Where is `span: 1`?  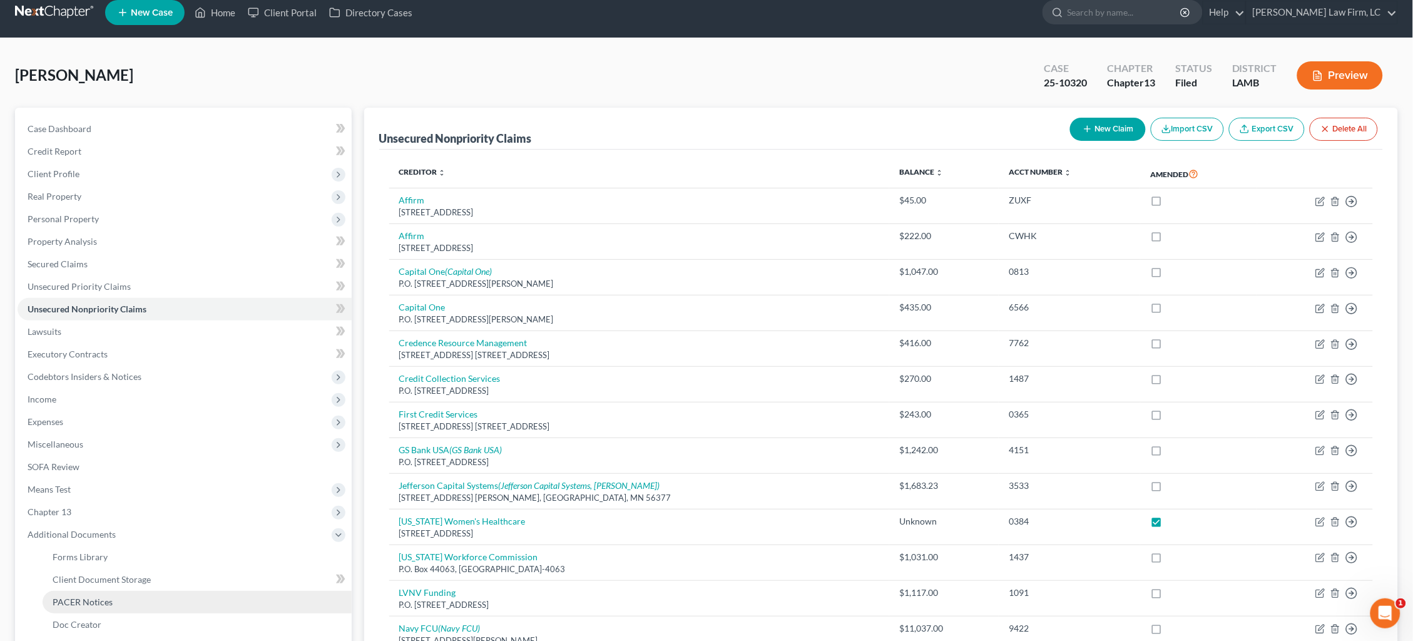
span: 1 is located at coordinates (1401, 603).